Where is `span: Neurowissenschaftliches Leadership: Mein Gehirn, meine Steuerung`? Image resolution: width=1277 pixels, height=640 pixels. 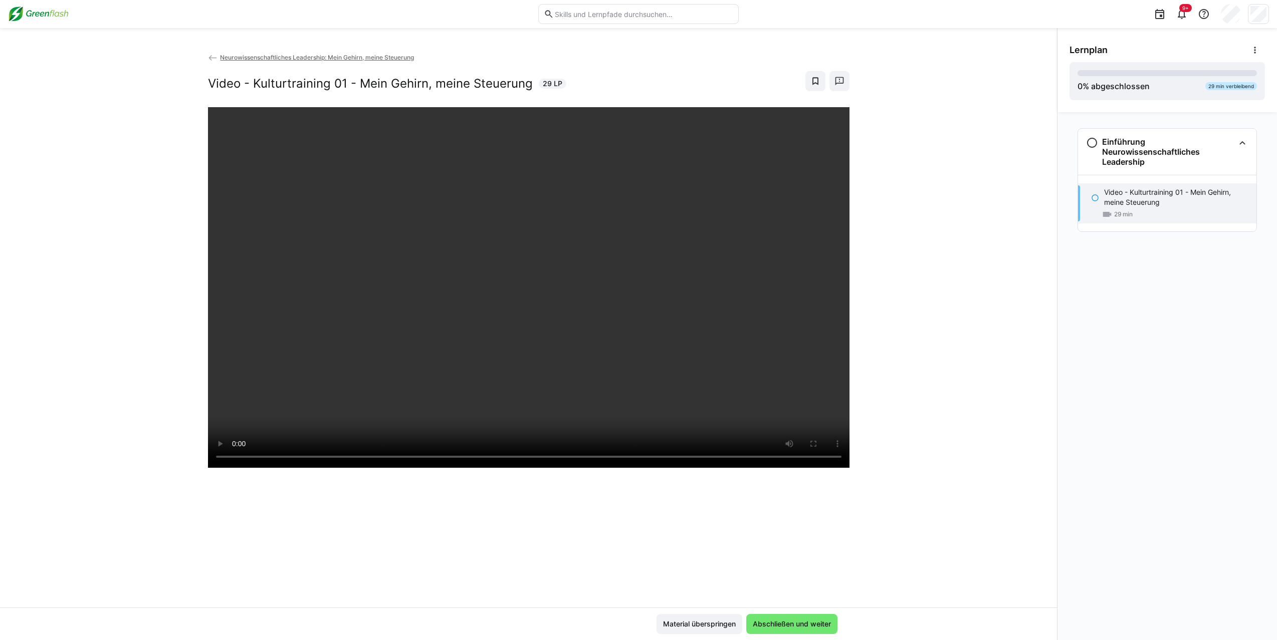
span: Neurowissenschaftliches Leadership: Mein Gehirn, meine Steuerung is located at coordinates (317, 57).